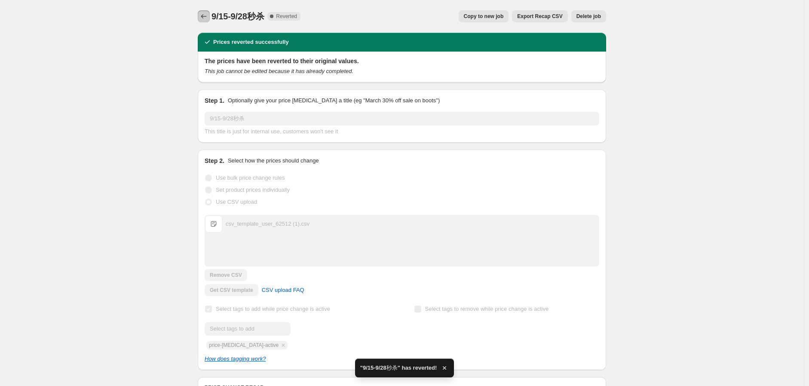 The width and height of the screenshot is (809, 386). I want to click on a: How does tagging work?, so click(235, 358).